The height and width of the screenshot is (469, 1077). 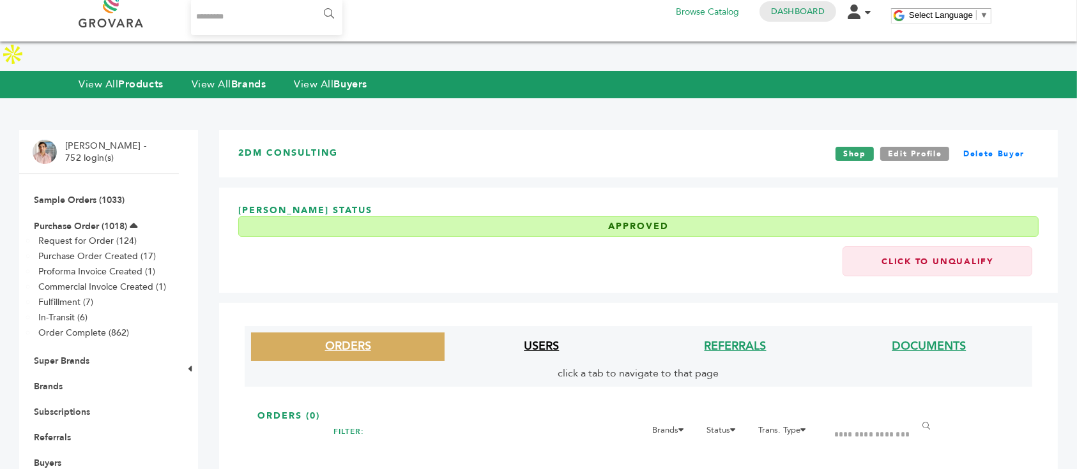 I want to click on h3: 2DM Consulting, so click(x=288, y=154).